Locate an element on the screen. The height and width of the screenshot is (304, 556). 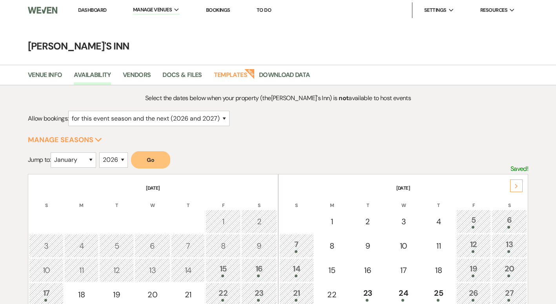
strong: New is located at coordinates (250, 73).